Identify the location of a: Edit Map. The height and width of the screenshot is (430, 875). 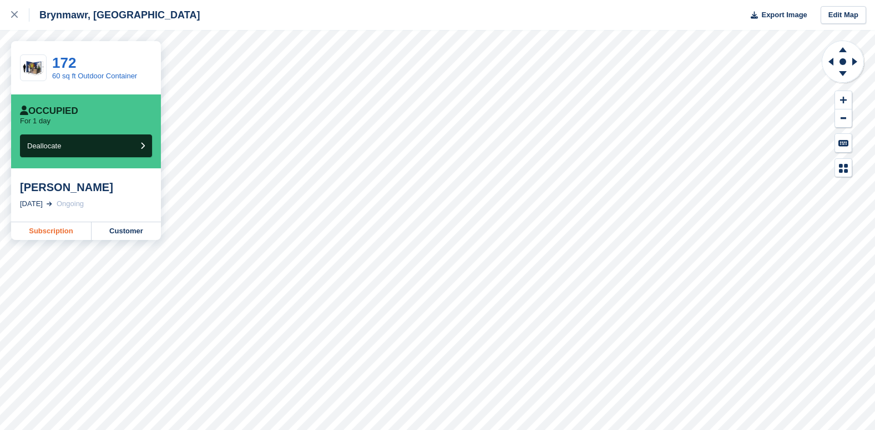
(844, 15).